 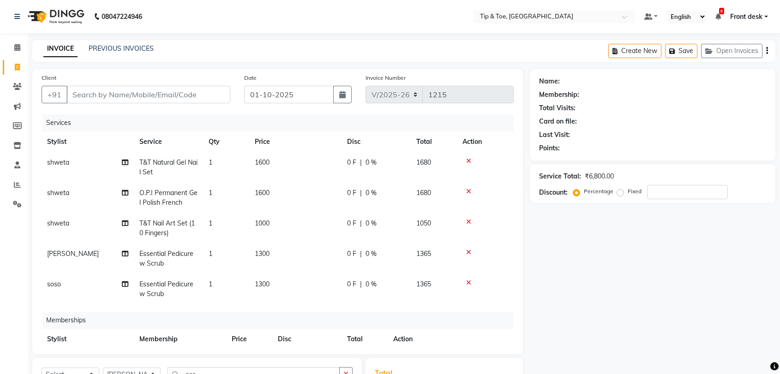 I want to click on div: Total Visits:, so click(x=557, y=108).